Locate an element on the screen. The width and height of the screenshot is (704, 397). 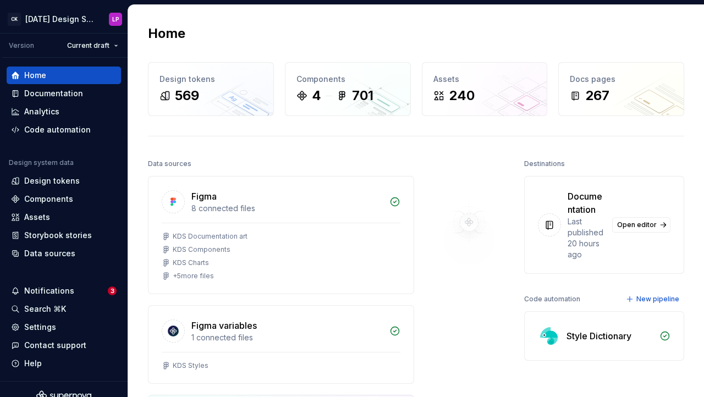
div: Figma variables is located at coordinates (224, 326).